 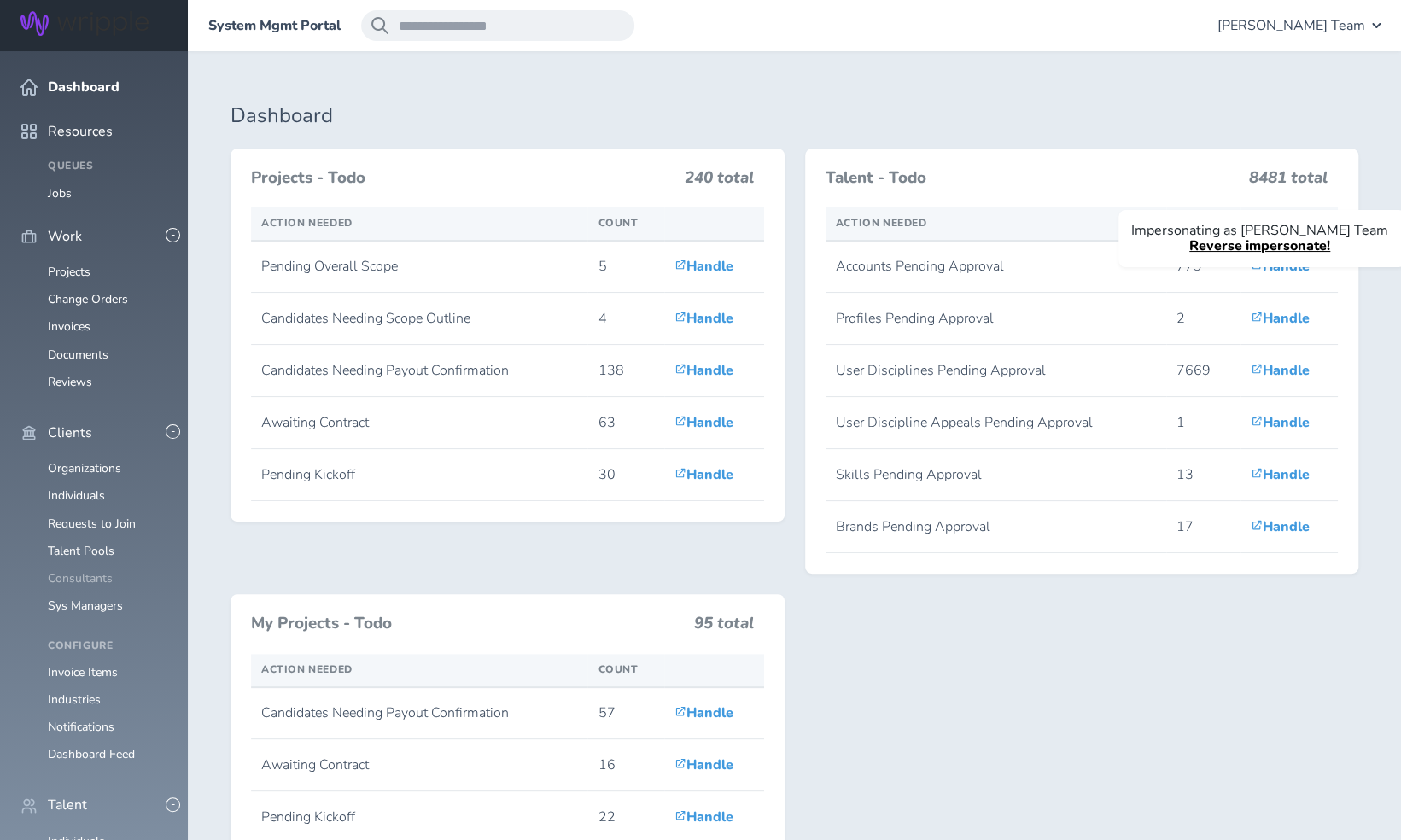 What do you see at coordinates (78, 354) in the screenshot?
I see `a: Documents` at bounding box center [78, 354].